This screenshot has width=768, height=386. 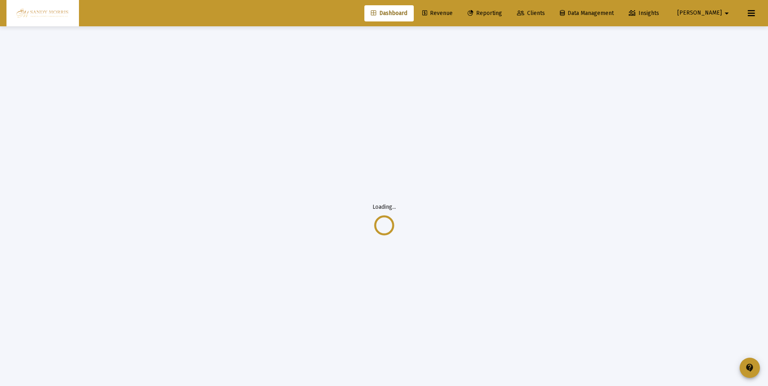 I want to click on span: Reporting, so click(x=485, y=13).